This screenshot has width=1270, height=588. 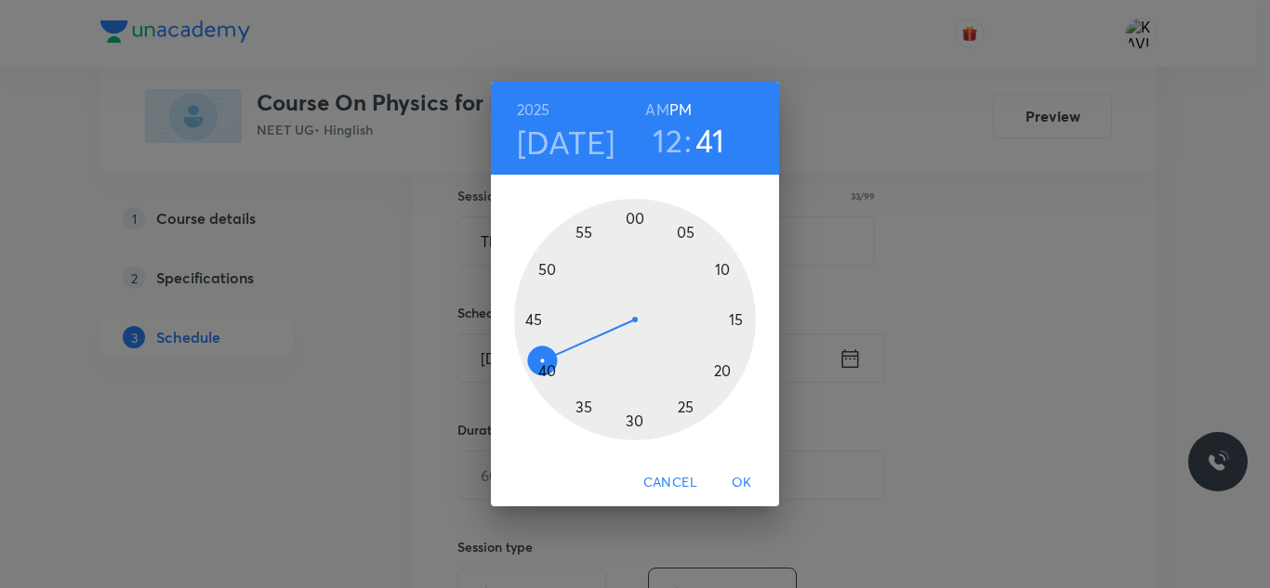 What do you see at coordinates (670, 482) in the screenshot?
I see `button: Cancel` at bounding box center [670, 482].